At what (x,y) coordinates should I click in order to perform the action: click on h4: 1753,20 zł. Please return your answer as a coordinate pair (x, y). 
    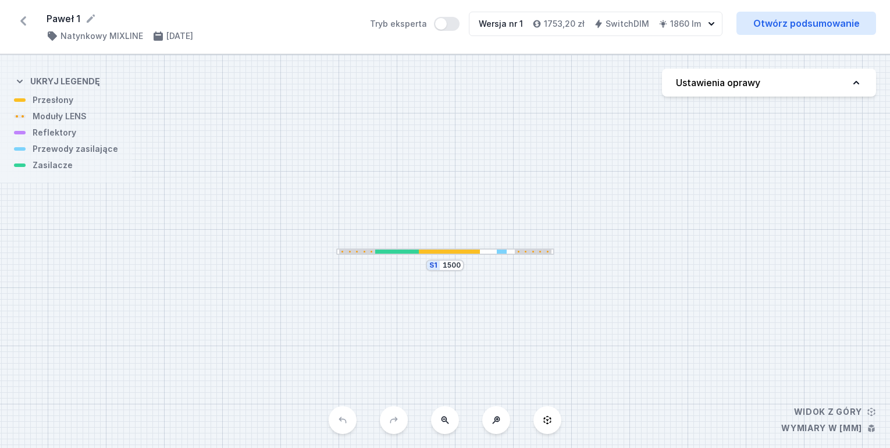
    Looking at the image, I should click on (564, 24).